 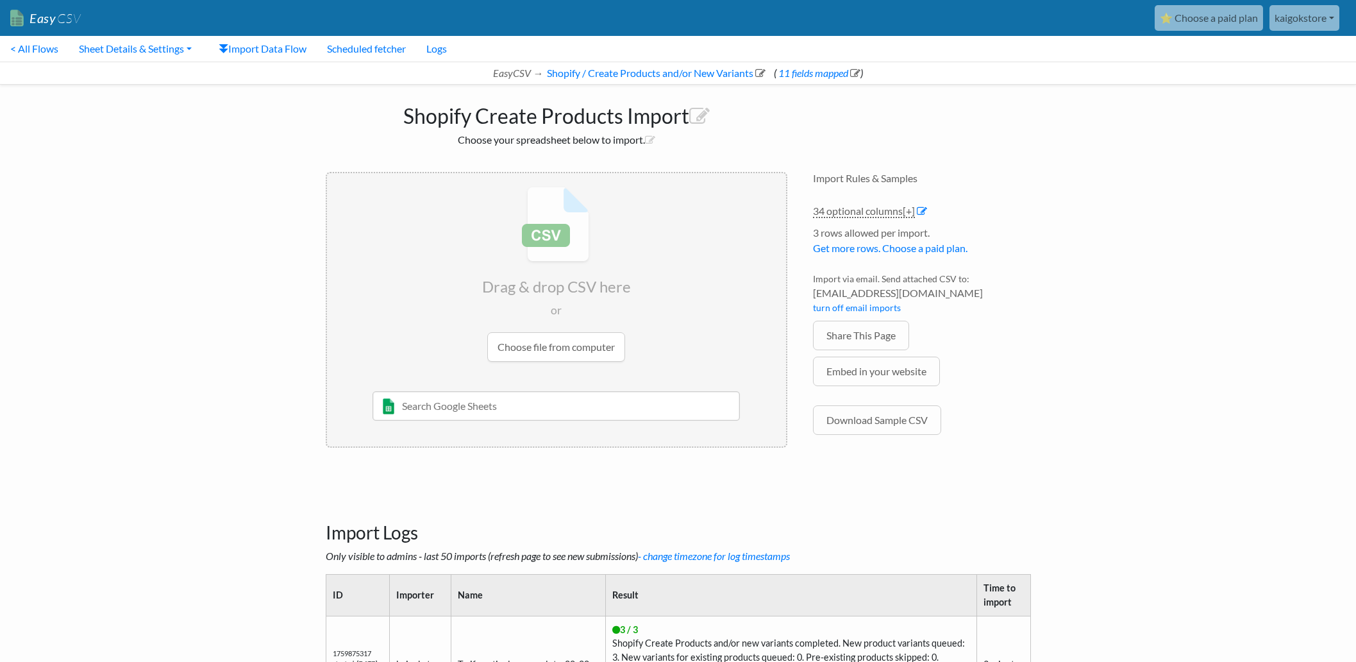 I want to click on th: Importer, so click(x=420, y=595).